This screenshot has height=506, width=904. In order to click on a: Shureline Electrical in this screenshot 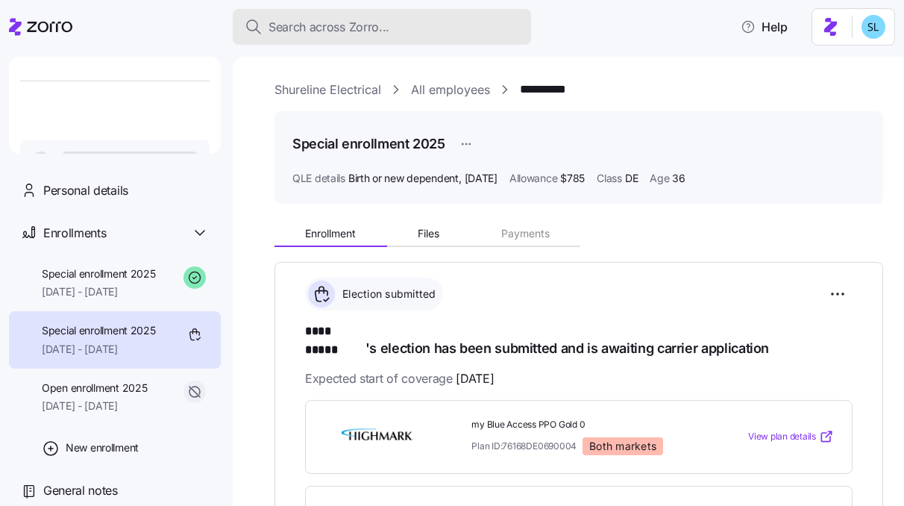, I will do `click(328, 90)`.